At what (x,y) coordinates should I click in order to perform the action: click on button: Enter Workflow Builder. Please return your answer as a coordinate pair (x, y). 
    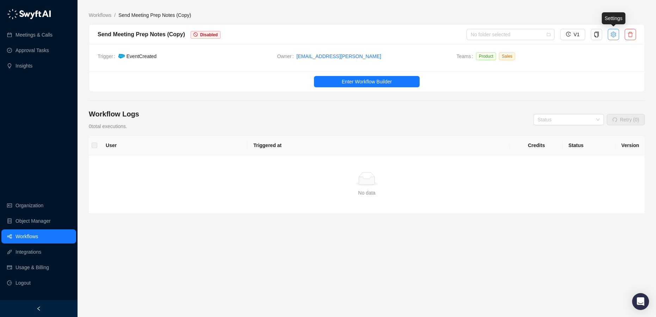
    Looking at the image, I should click on (367, 82).